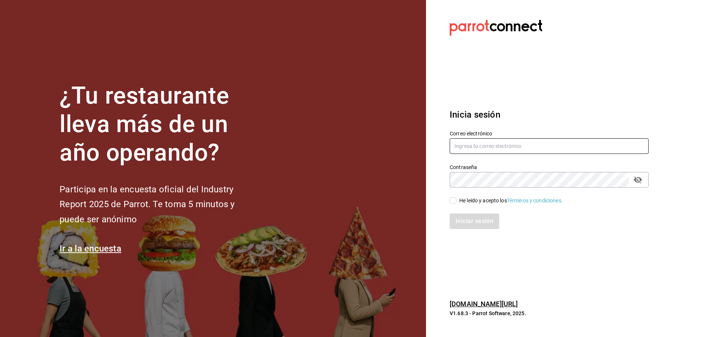 The image size is (710, 337). I want to click on label: Contraseña, so click(549, 167).